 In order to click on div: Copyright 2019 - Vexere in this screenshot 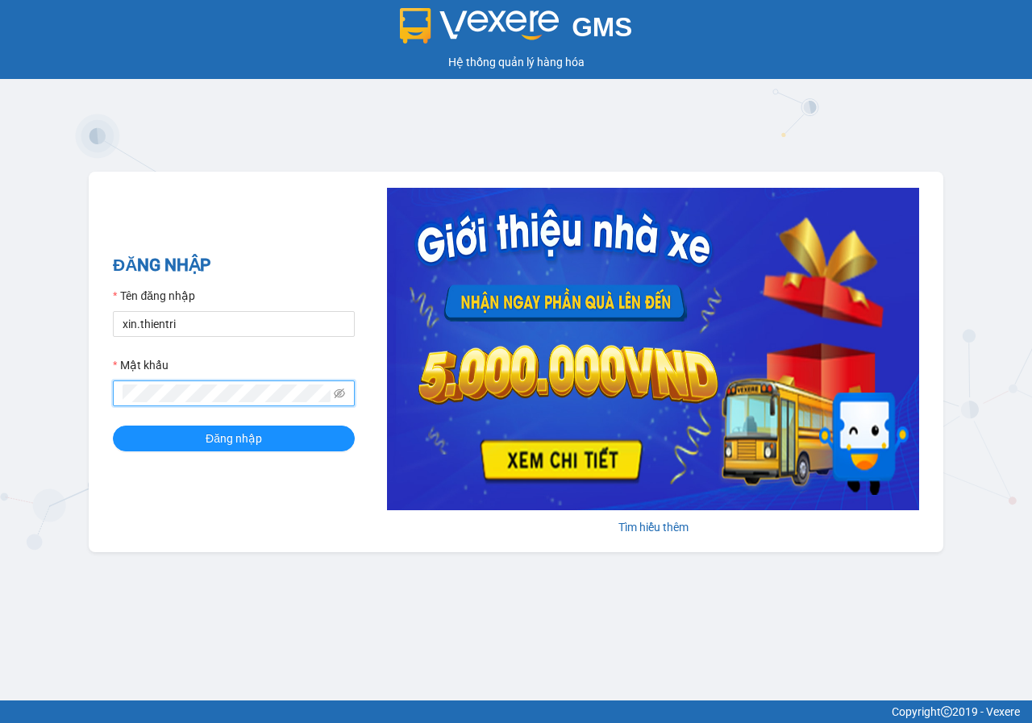, I will do `click(516, 712)`.